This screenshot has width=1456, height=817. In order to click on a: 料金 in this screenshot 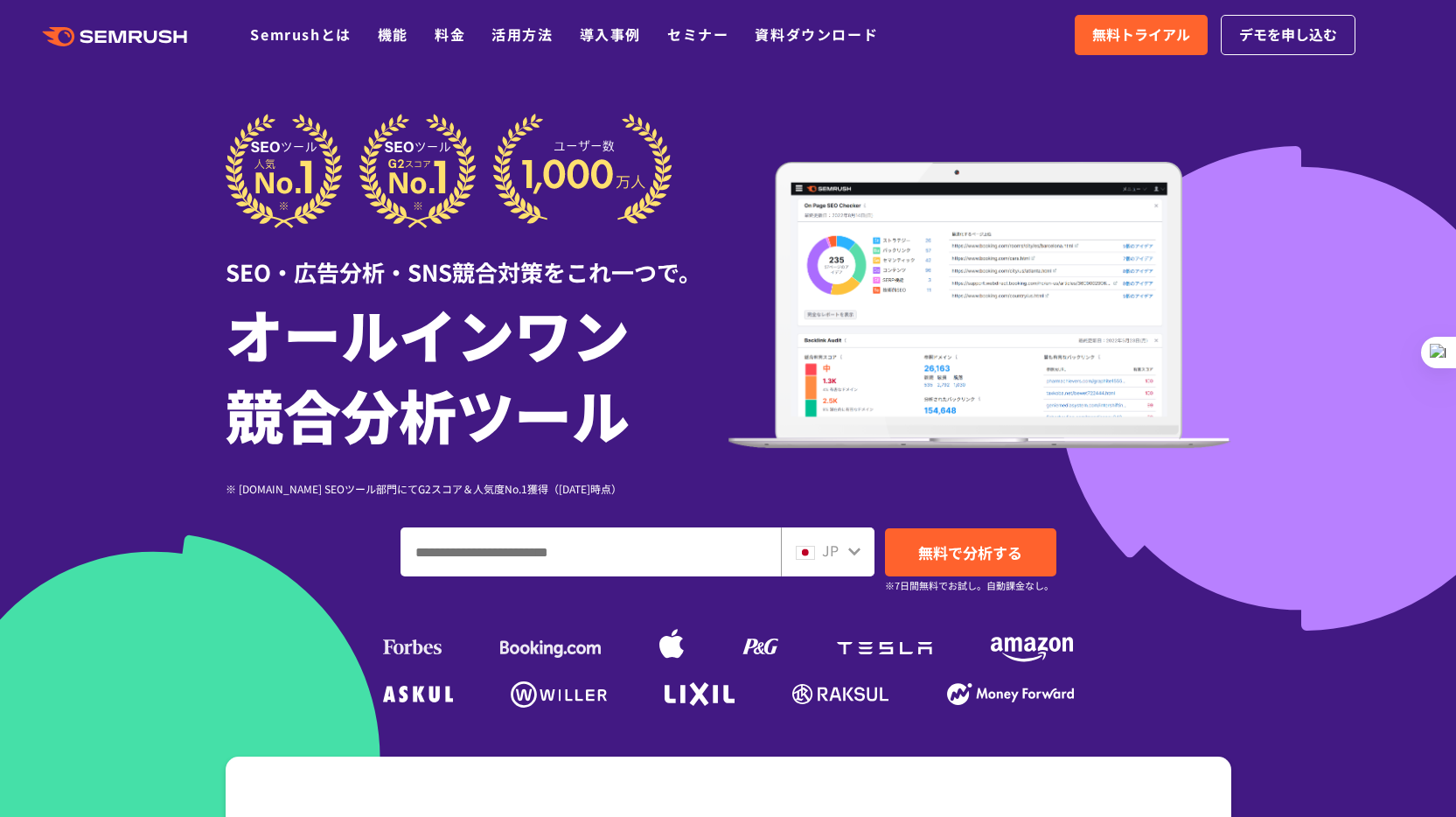, I will do `click(450, 34)`.